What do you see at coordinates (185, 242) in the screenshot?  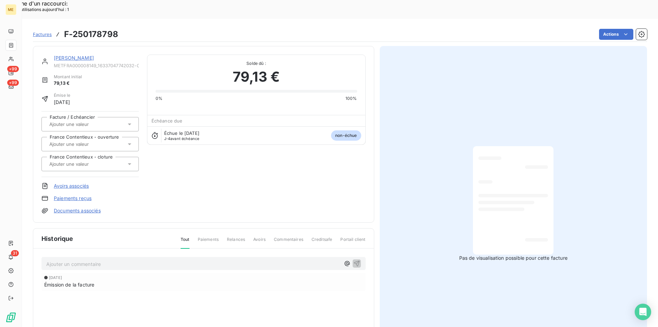 I see `span: Tout` at bounding box center [185, 242].